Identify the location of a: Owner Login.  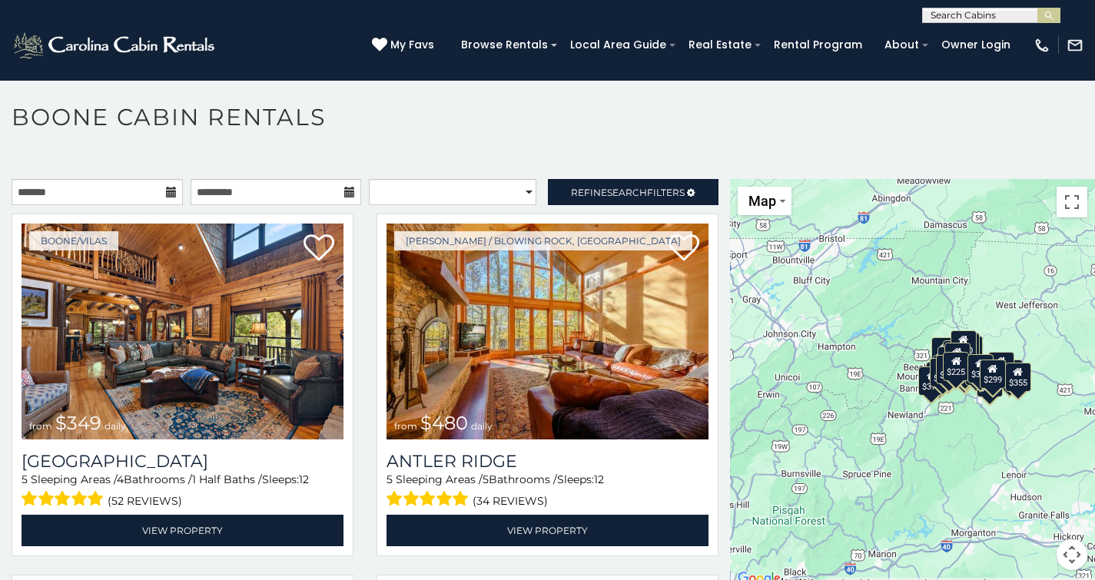
(976, 45).